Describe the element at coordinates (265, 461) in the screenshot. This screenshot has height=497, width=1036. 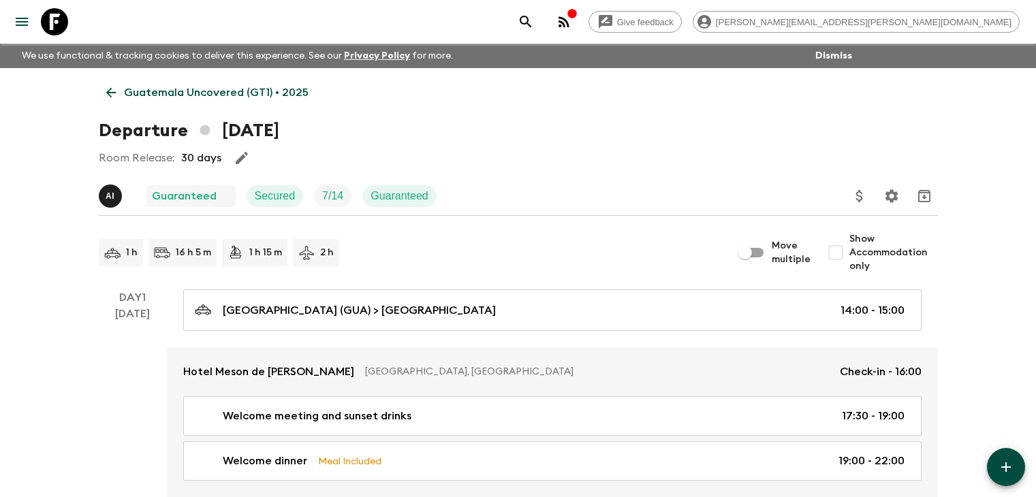
I see `p: Welcome dinner` at that location.